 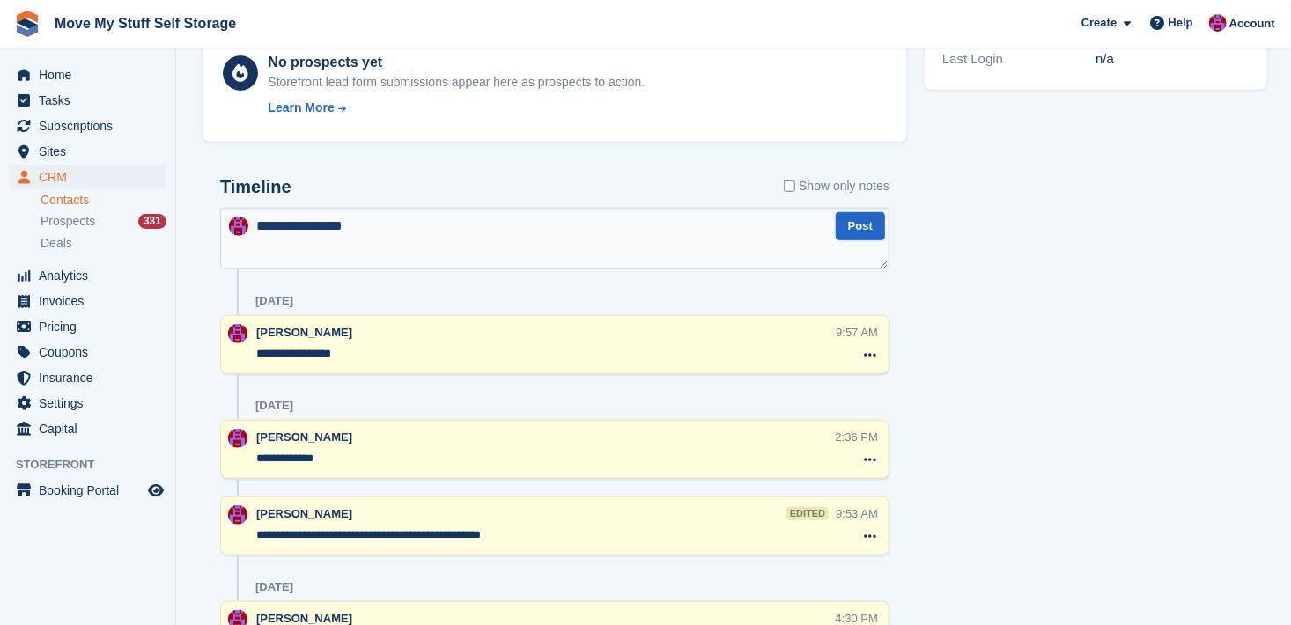 What do you see at coordinates (789, 186) in the screenshot?
I see `input: Show only notes` at bounding box center [789, 186].